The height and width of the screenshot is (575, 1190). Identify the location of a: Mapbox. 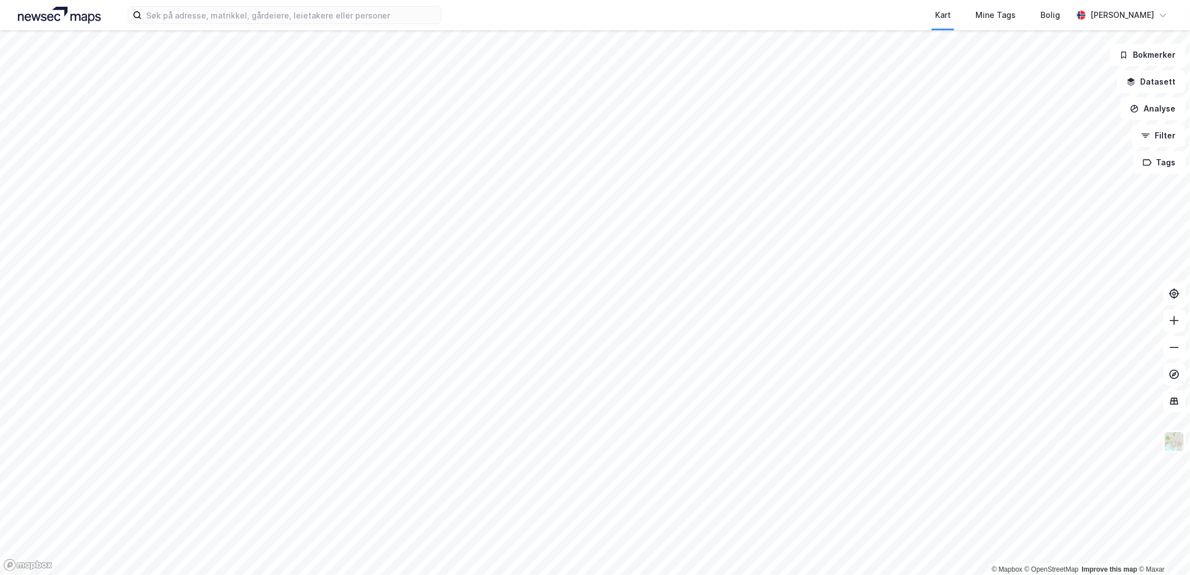
(1007, 569).